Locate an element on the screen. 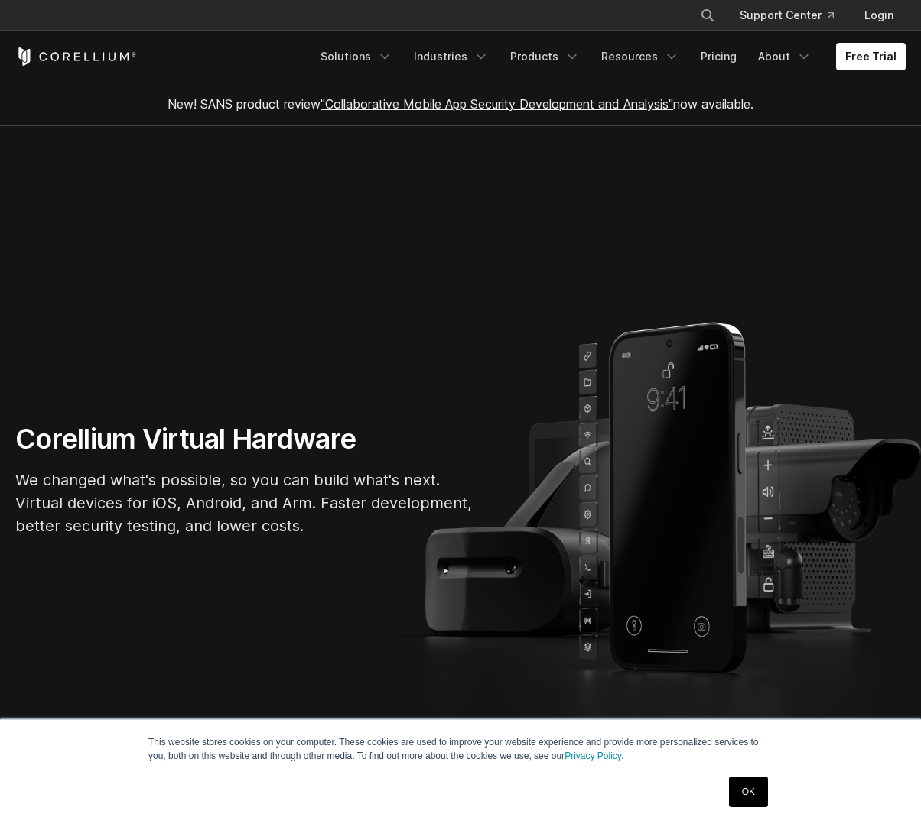 The width and height of the screenshot is (921, 827). a: Products is located at coordinates (544, 57).